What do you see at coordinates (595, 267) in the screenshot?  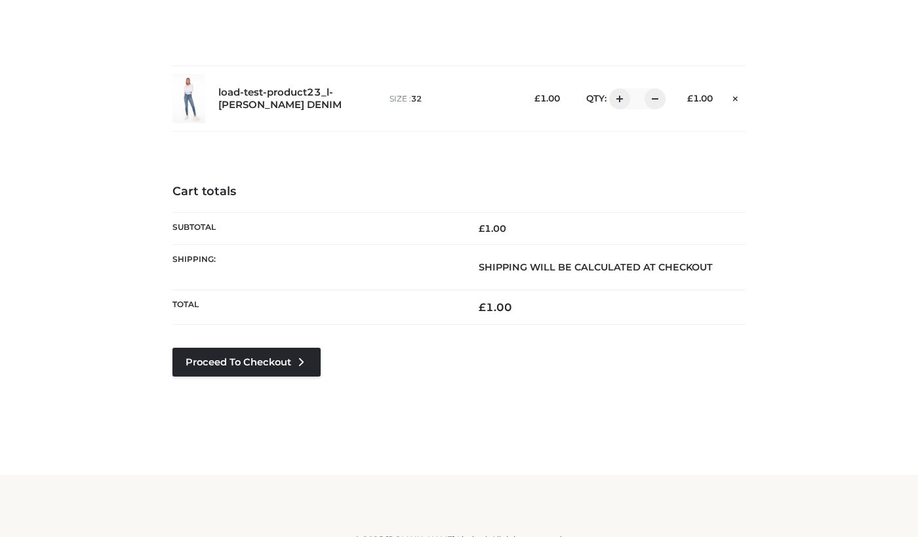 I see `strong: Shipping will be calculated at checkout` at bounding box center [595, 267].